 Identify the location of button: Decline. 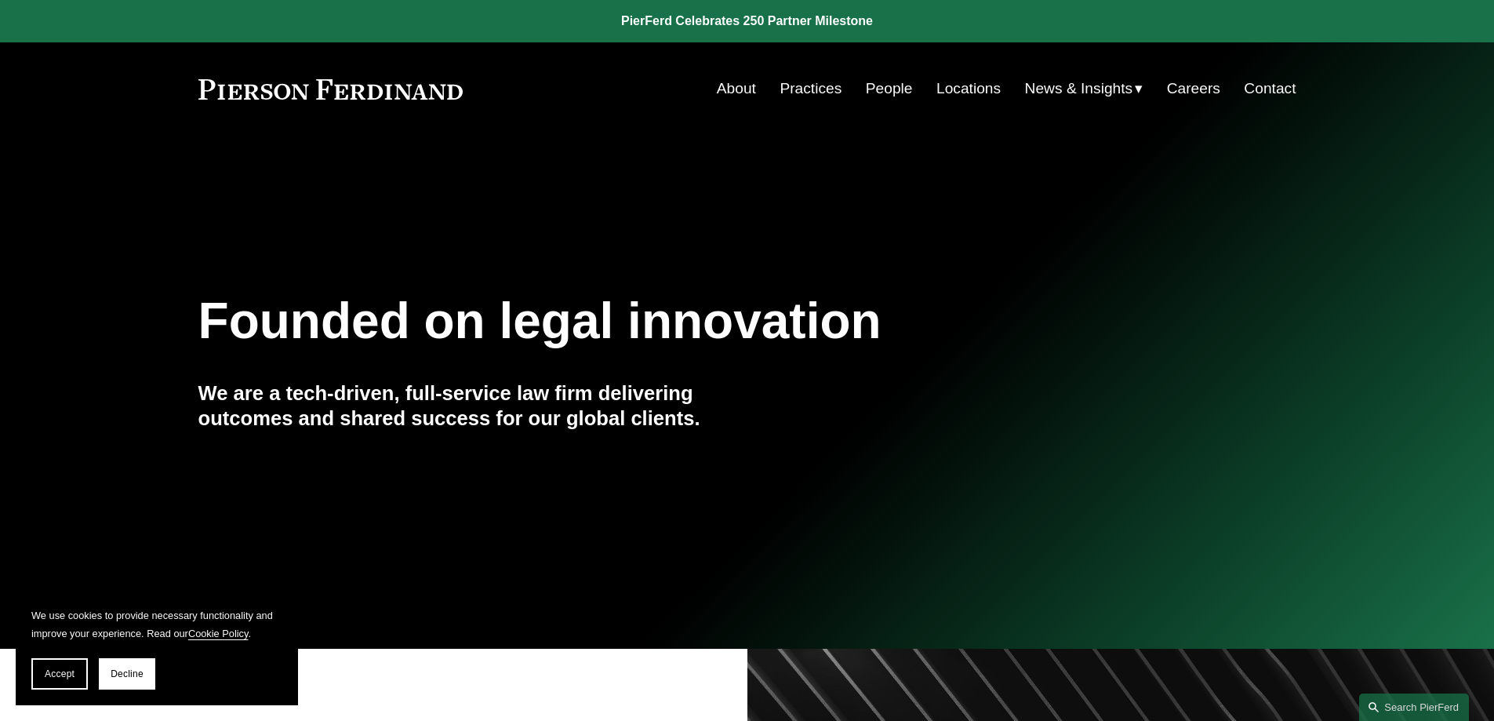
(127, 674).